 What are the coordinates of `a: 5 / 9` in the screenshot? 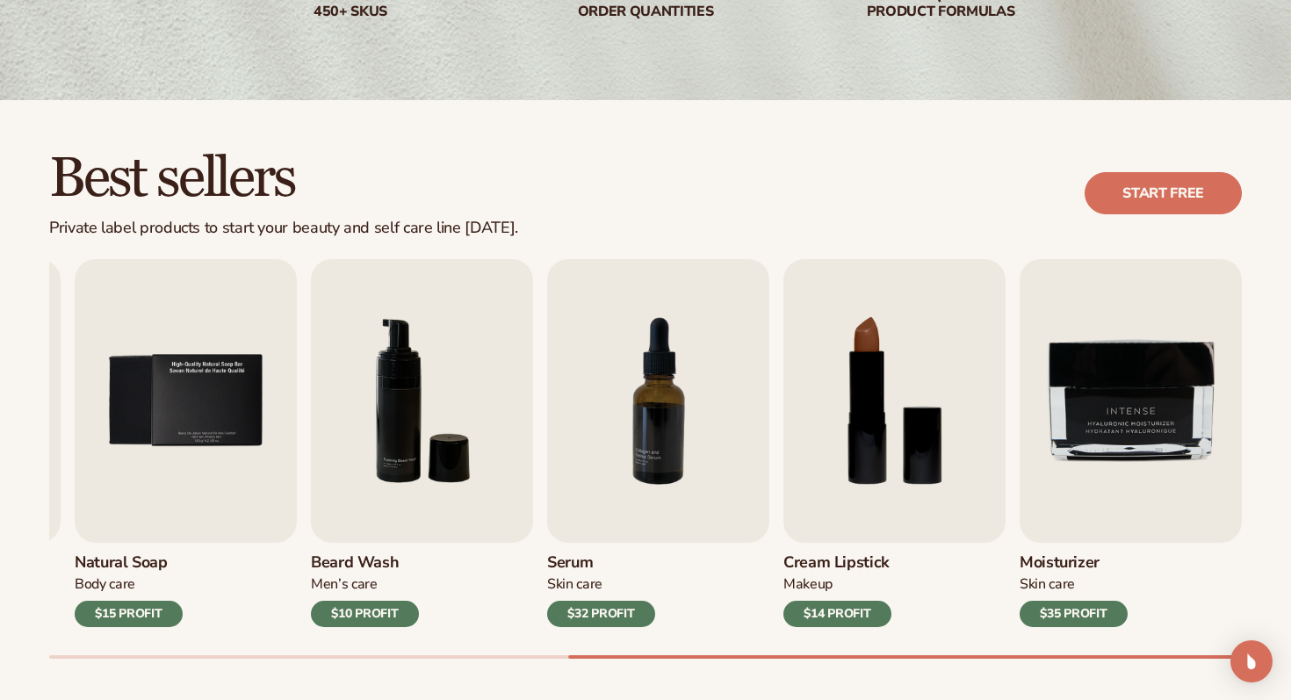 It's located at (185, 443).